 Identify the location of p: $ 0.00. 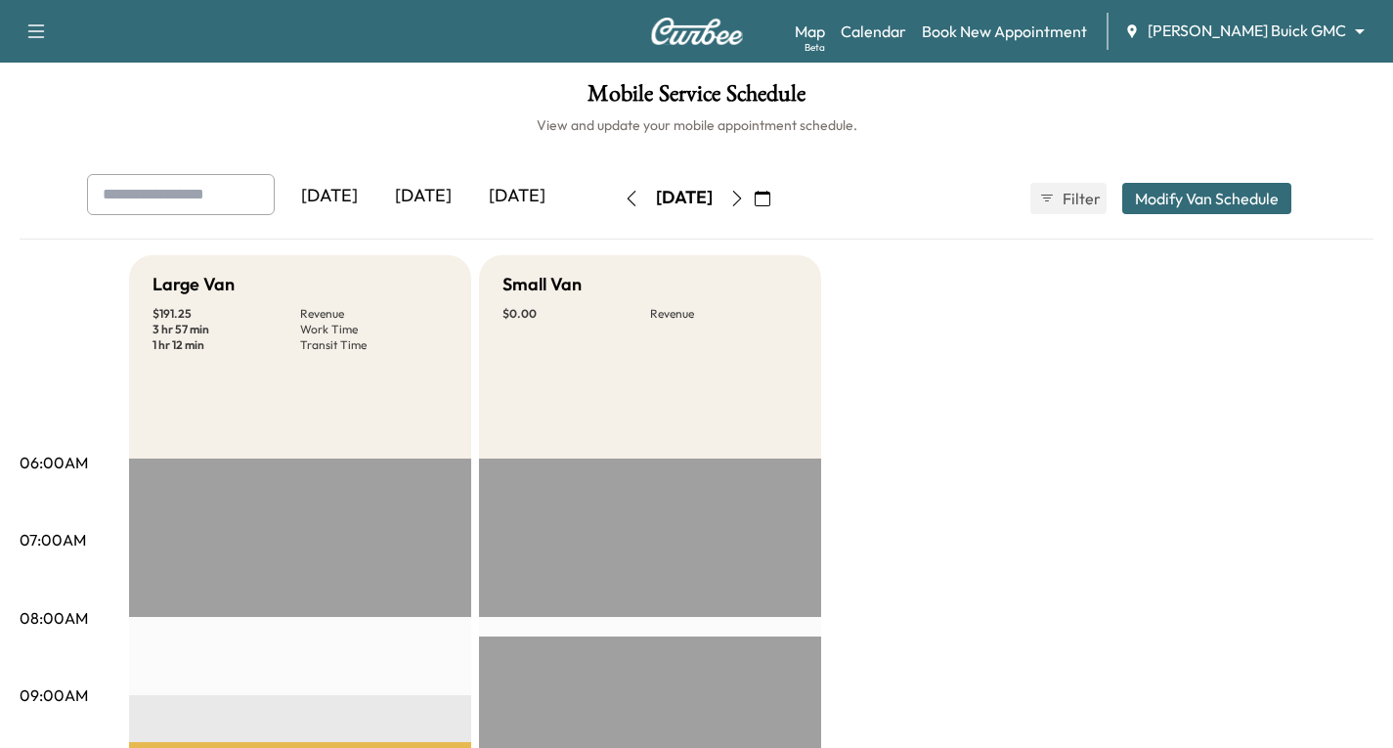
(576, 314).